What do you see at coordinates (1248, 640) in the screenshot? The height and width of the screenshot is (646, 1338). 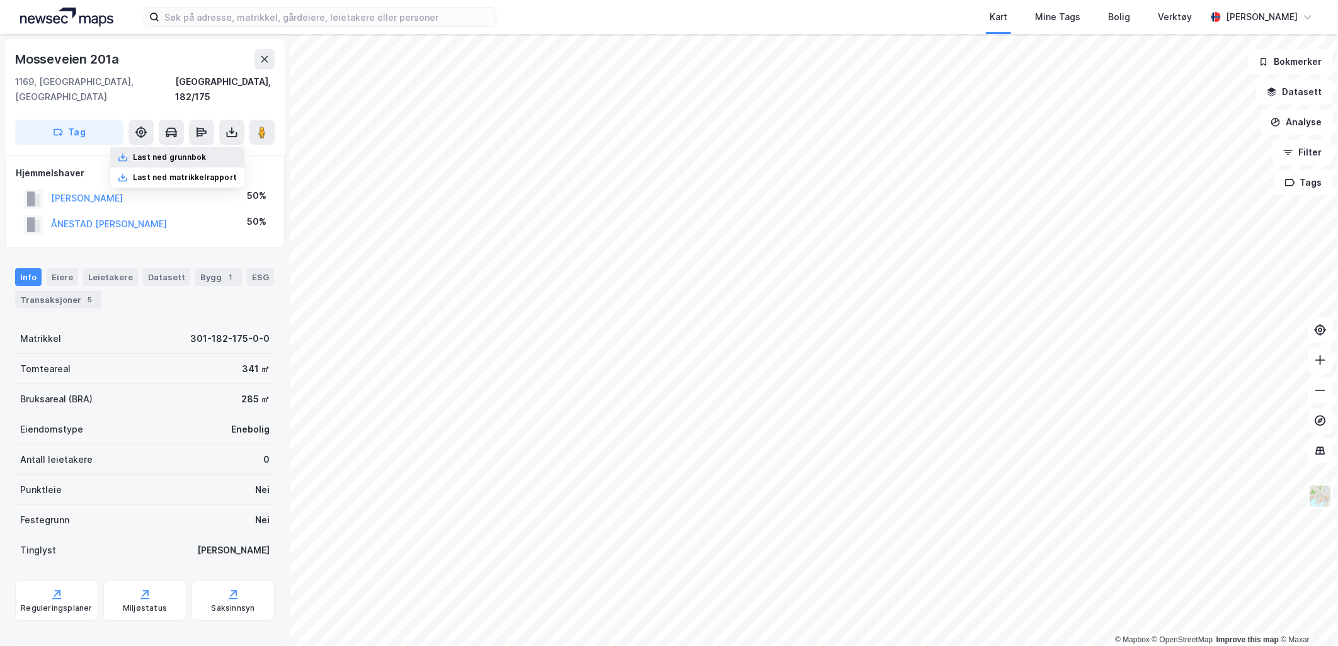 I see `a: Improve this map` at bounding box center [1248, 640].